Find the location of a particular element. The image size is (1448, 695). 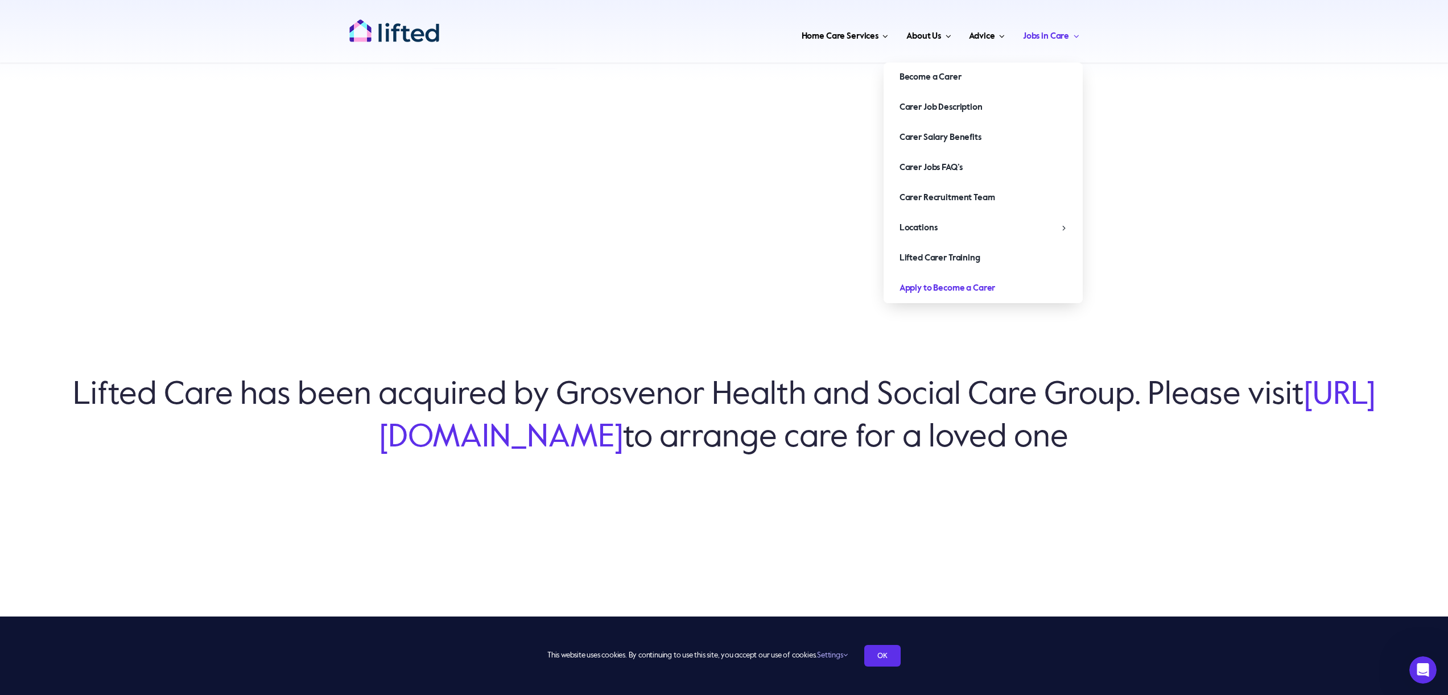

a: Jobs in Care is located at coordinates (1051, 34).